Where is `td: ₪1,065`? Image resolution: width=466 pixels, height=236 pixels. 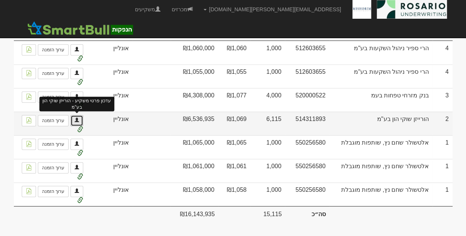 td: ₪1,065 is located at coordinates (234, 147).